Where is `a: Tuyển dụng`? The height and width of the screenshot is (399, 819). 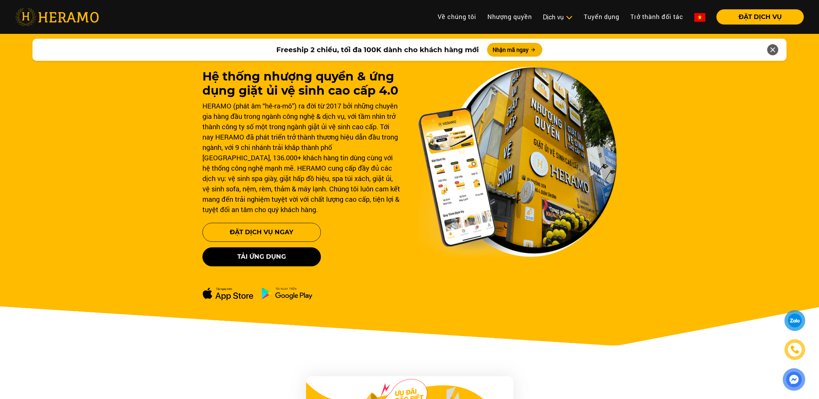
a: Tuyển dụng is located at coordinates (601, 17).